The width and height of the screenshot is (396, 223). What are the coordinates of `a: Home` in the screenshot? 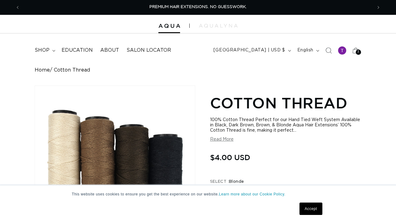 It's located at (42, 70).